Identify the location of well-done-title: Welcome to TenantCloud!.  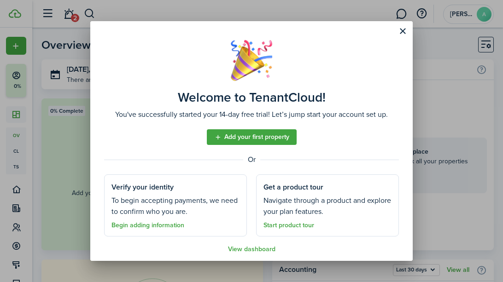
(251, 98).